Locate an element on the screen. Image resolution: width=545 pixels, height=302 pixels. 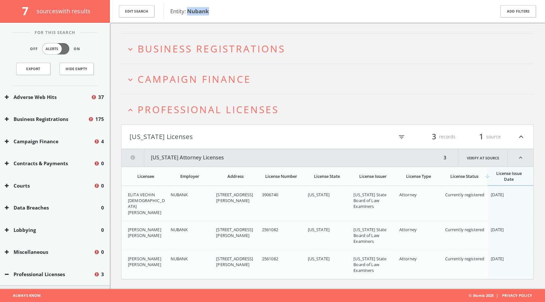
button: Adverse Web Hits is located at coordinates (48, 97).